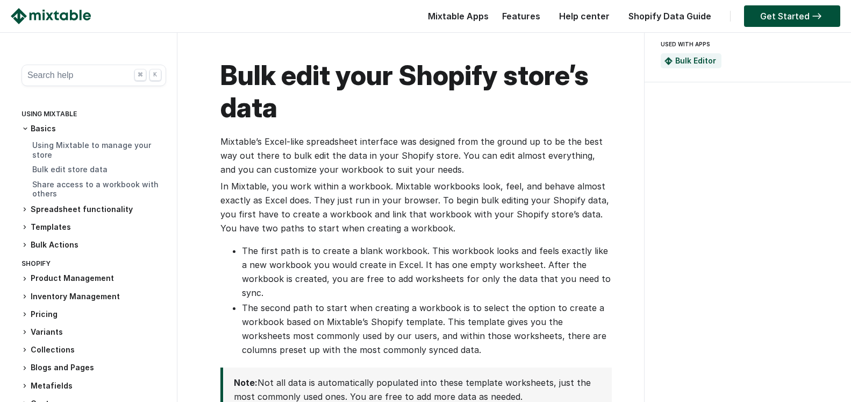 The image size is (851, 402). I want to click on h3: Inventory Management, so click(94, 296).